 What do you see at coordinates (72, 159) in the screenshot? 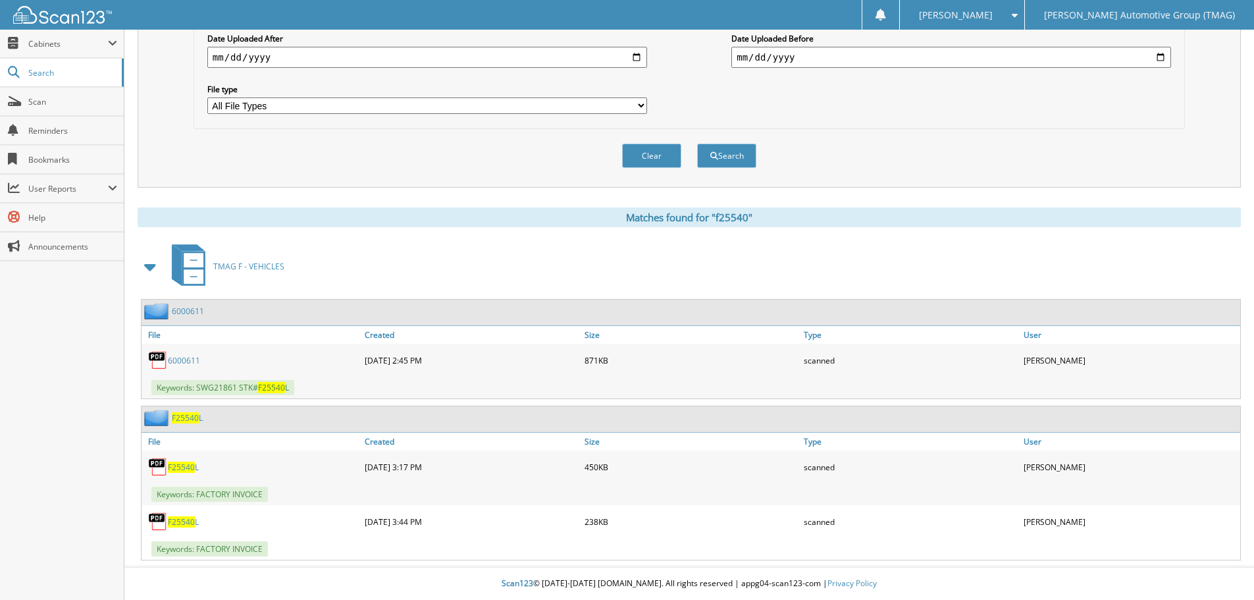
I see `span: Bookmarks` at bounding box center [72, 159].